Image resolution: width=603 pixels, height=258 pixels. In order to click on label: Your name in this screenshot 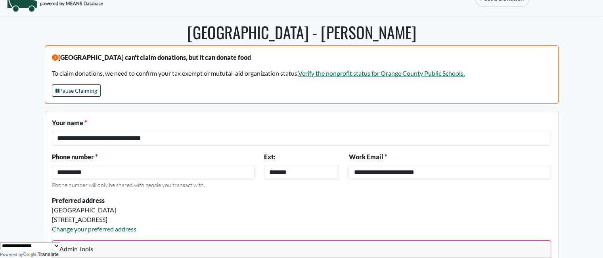, I will do `click(69, 123)`.